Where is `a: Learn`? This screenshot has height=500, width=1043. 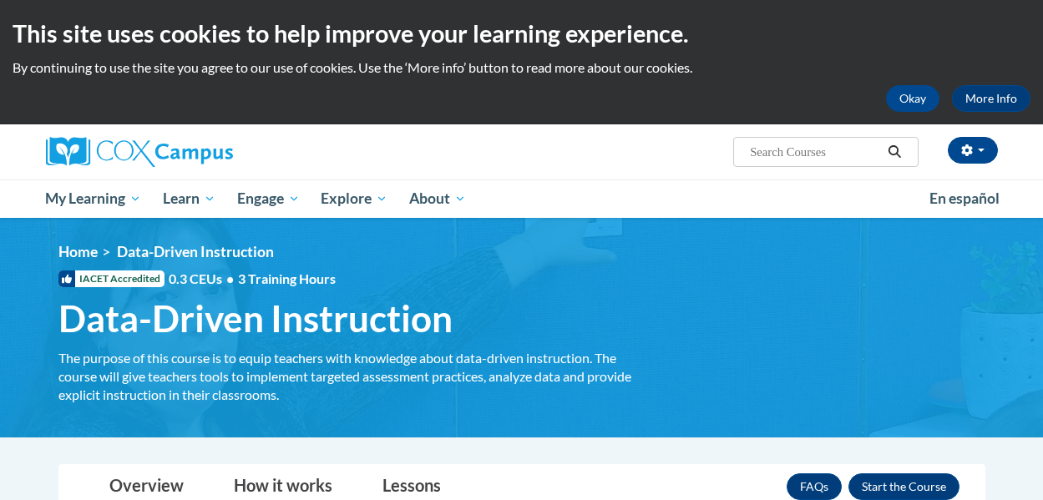 a: Learn is located at coordinates (189, 199).